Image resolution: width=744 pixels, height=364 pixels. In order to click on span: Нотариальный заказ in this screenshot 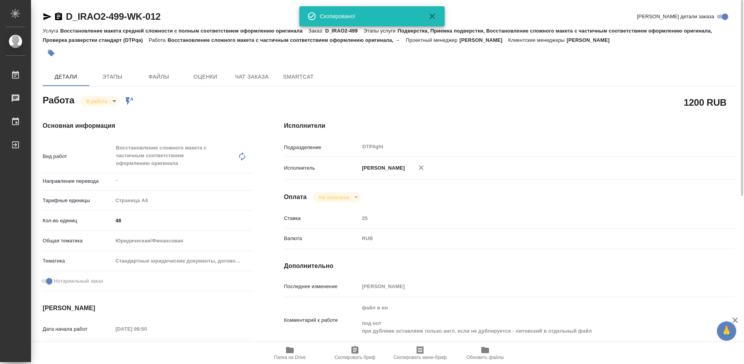, I will do `click(78, 281)`.